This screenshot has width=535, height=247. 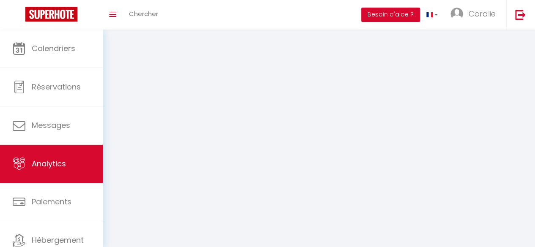 What do you see at coordinates (52, 202) in the screenshot?
I see `span: Paiements` at bounding box center [52, 202].